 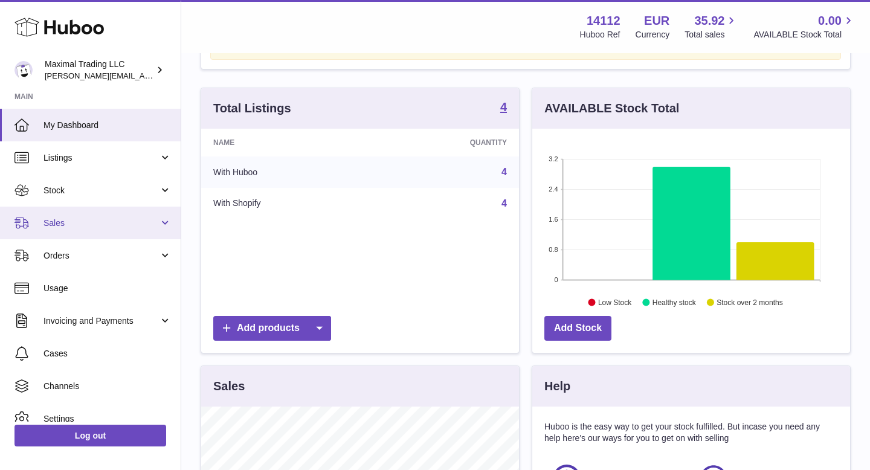 What do you see at coordinates (90, 435) in the screenshot?
I see `a: Log out` at bounding box center [90, 435].